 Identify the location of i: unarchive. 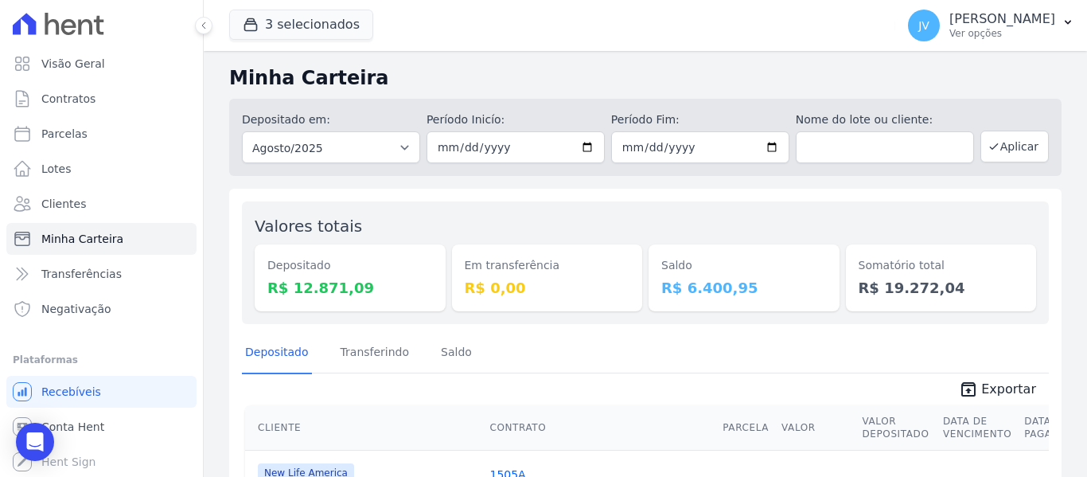
(969, 389).